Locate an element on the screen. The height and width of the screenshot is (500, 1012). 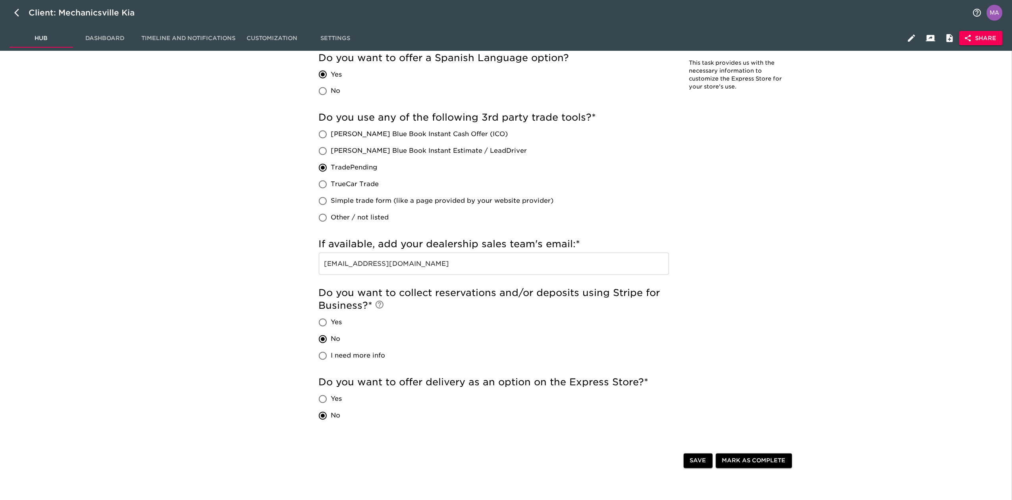
h5: If available, add your dealership sales team's email: is located at coordinates (494, 245).